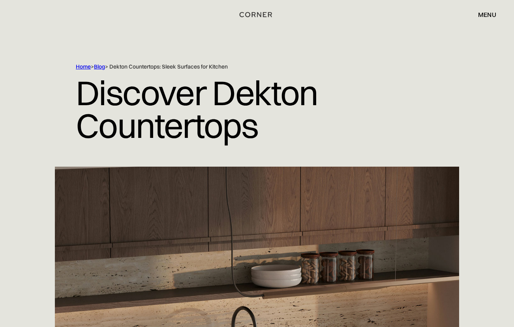 This screenshot has width=514, height=327. What do you see at coordinates (257, 109) in the screenshot?
I see `h1: Discover Dekton Countertops` at bounding box center [257, 109].